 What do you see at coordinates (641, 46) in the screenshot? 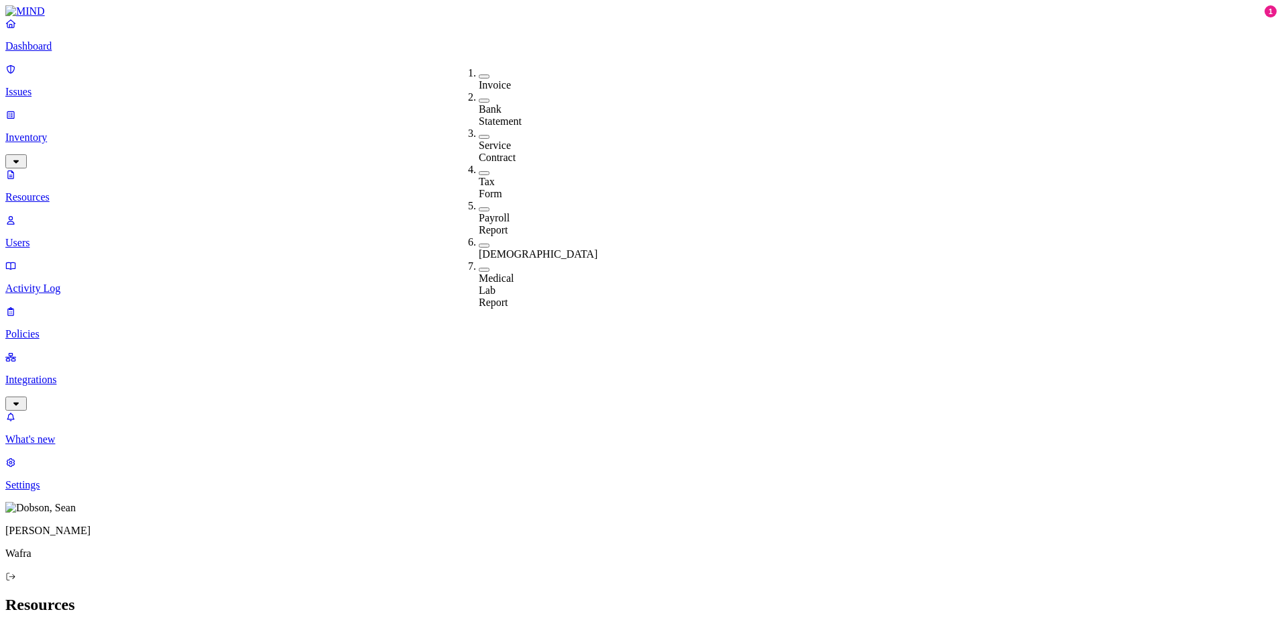
I see `p: Dashboard` at bounding box center [641, 46].